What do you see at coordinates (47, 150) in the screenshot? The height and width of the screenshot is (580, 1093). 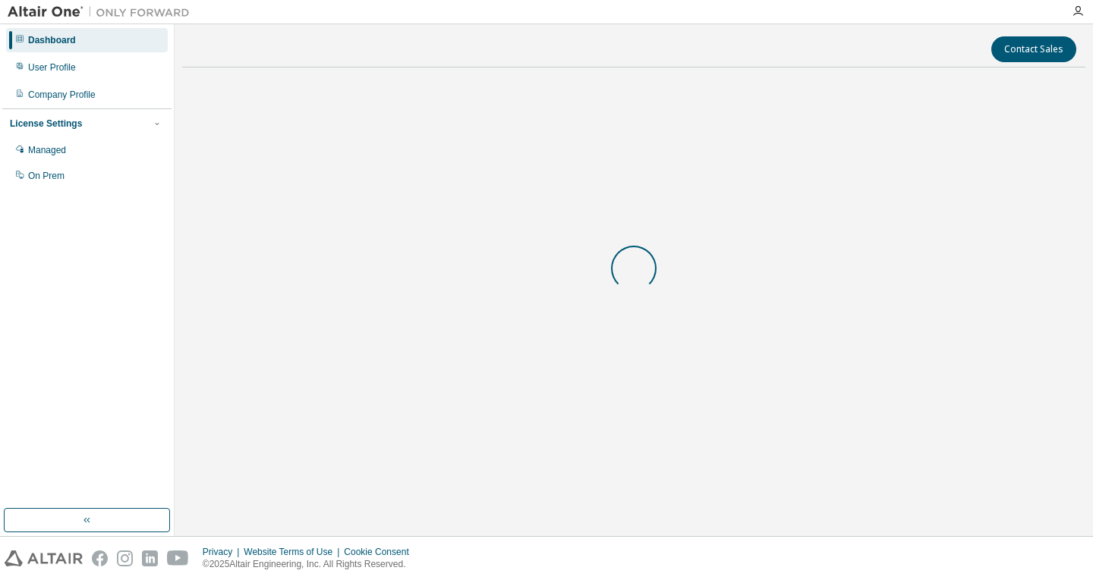 I see `div: Managed` at bounding box center [47, 150].